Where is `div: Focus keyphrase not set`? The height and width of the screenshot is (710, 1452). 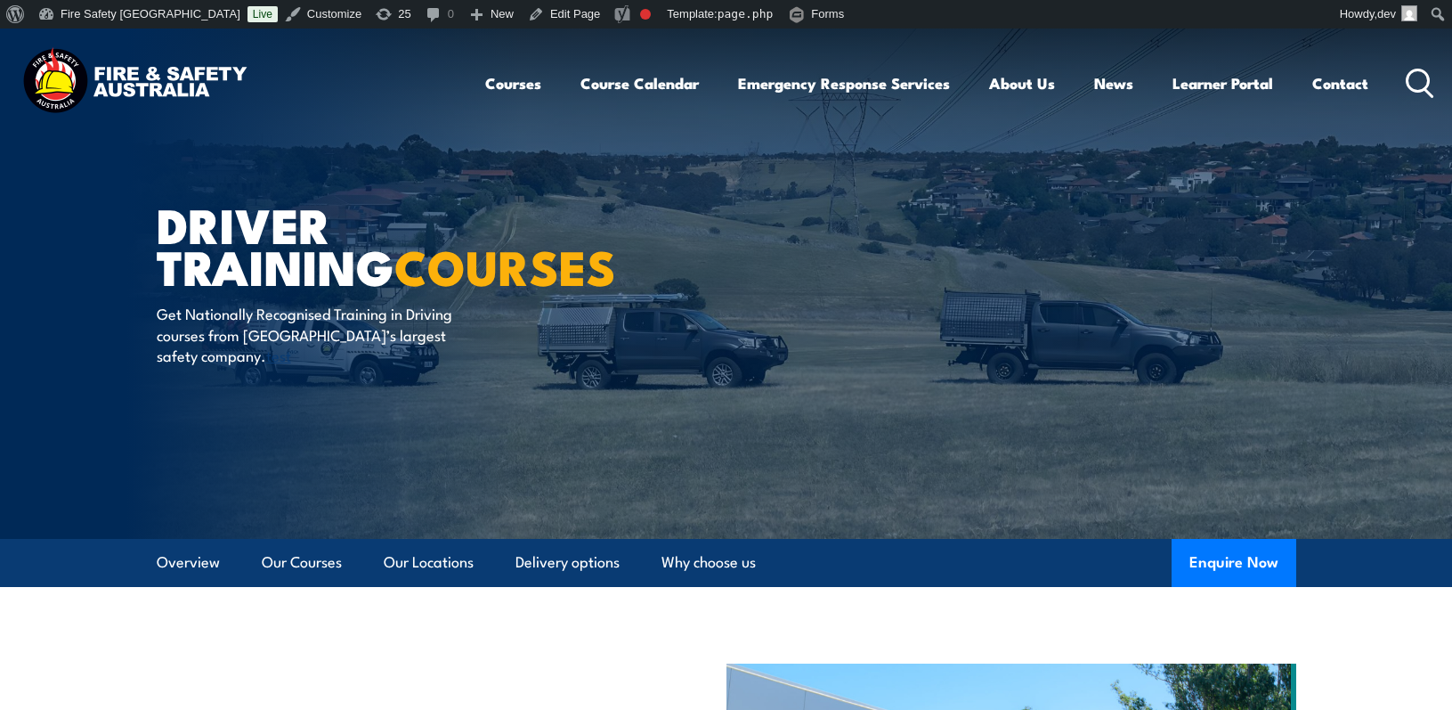 div: Focus keyphrase not set is located at coordinates (646, 14).